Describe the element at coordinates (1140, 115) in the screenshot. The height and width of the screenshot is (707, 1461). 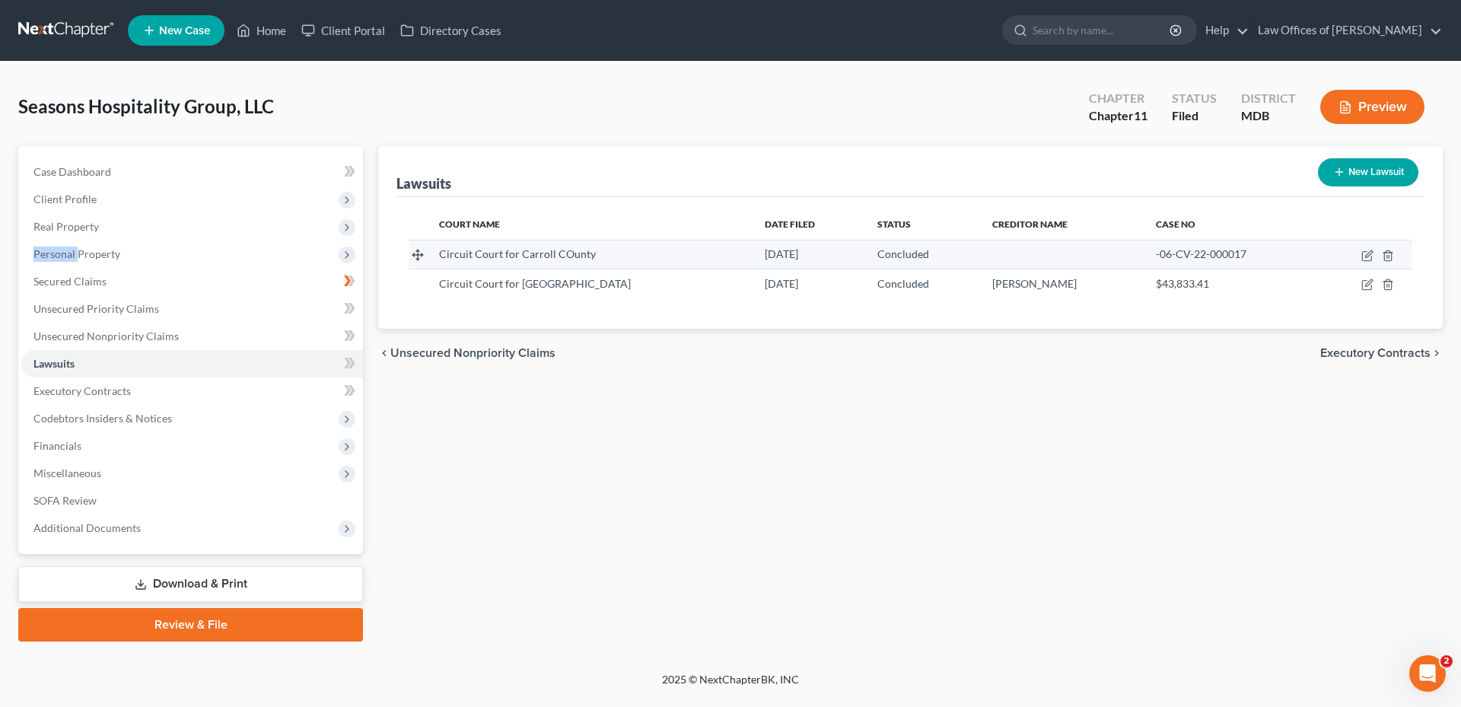
I see `span: 11` at that location.